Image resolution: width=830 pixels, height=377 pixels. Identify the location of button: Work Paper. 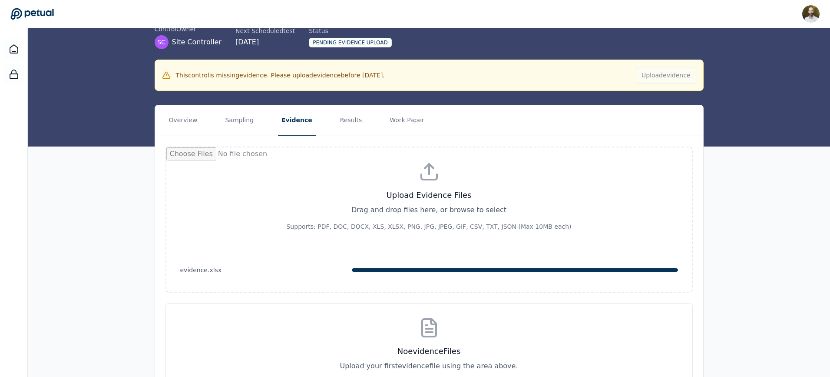
(407, 120).